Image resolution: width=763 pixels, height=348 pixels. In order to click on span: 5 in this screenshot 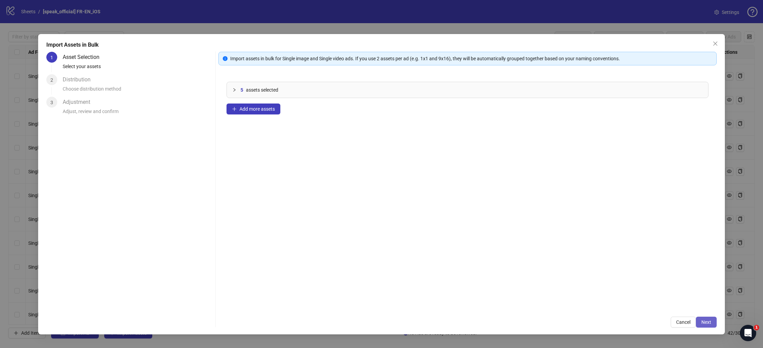, I will do `click(242, 90)`.